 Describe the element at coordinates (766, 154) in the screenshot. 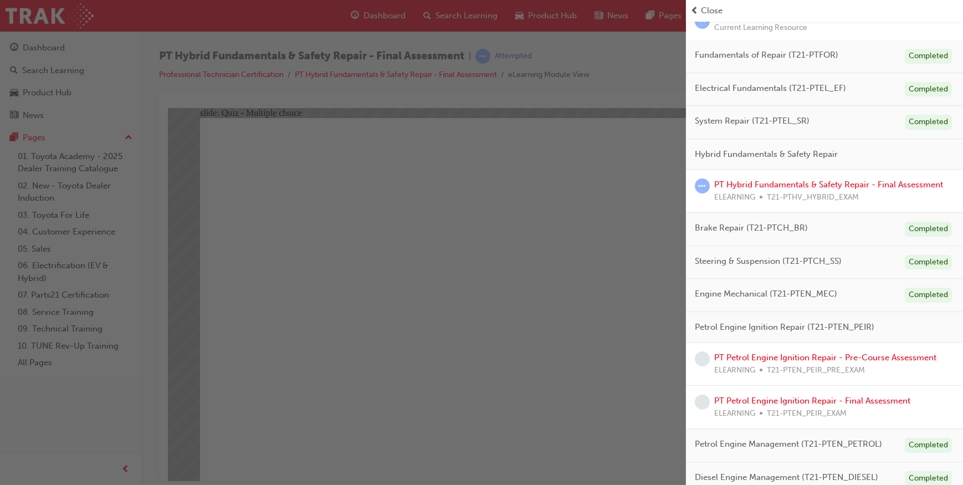

I see `span: Hybrid Fundamentals & Safety Repair` at that location.